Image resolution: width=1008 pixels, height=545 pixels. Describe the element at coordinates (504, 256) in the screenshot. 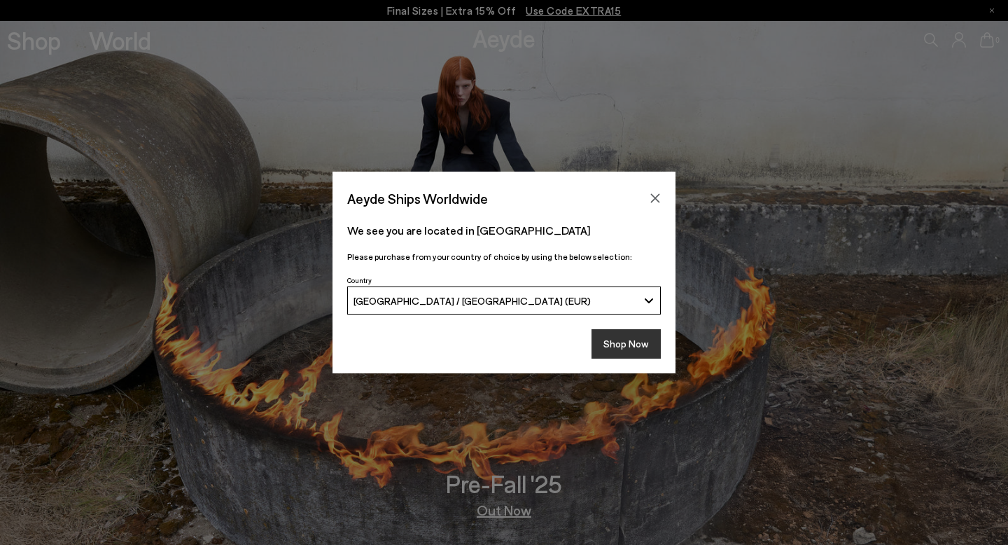

I see `p: Please purchase from your country of choice by using the below selection:` at that location.